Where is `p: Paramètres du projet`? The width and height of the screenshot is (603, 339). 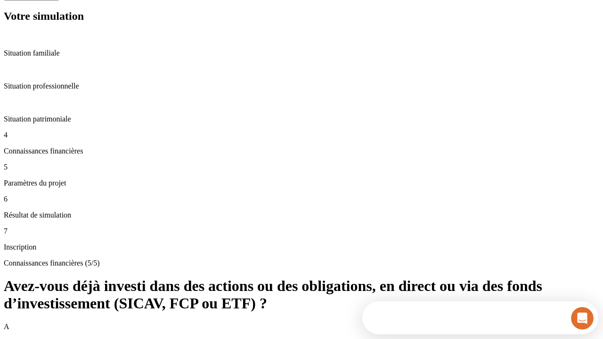
p: Paramètres du projet is located at coordinates (301, 183).